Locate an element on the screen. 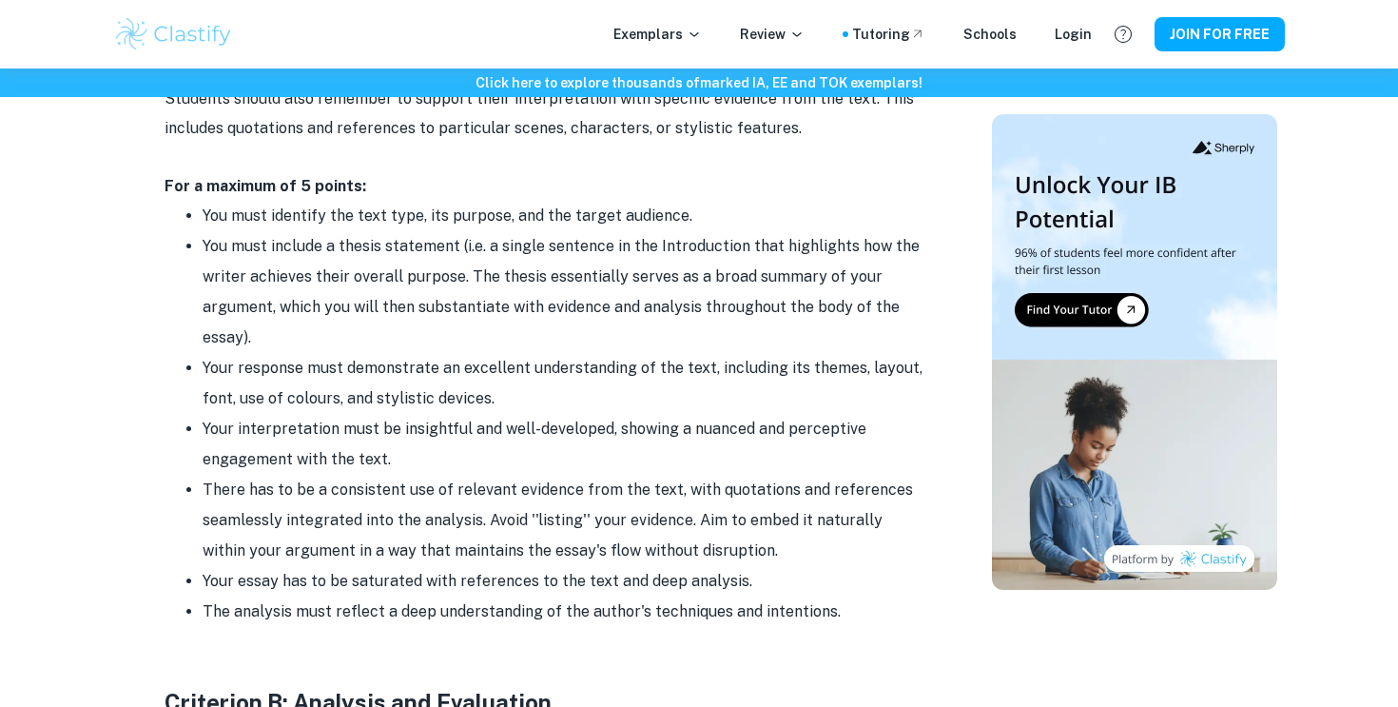 This screenshot has width=1398, height=707. a: JOIN FOR FREE is located at coordinates (1220, 34).